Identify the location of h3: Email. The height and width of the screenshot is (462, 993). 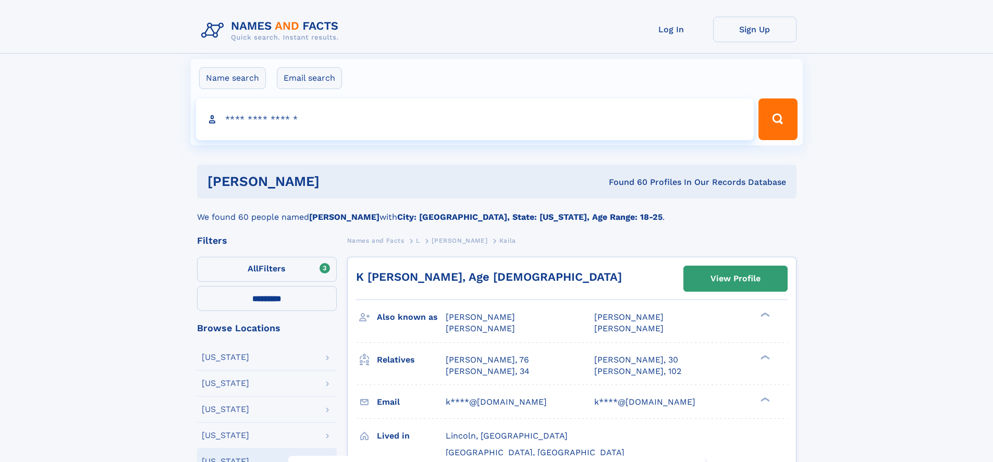
(411, 402).